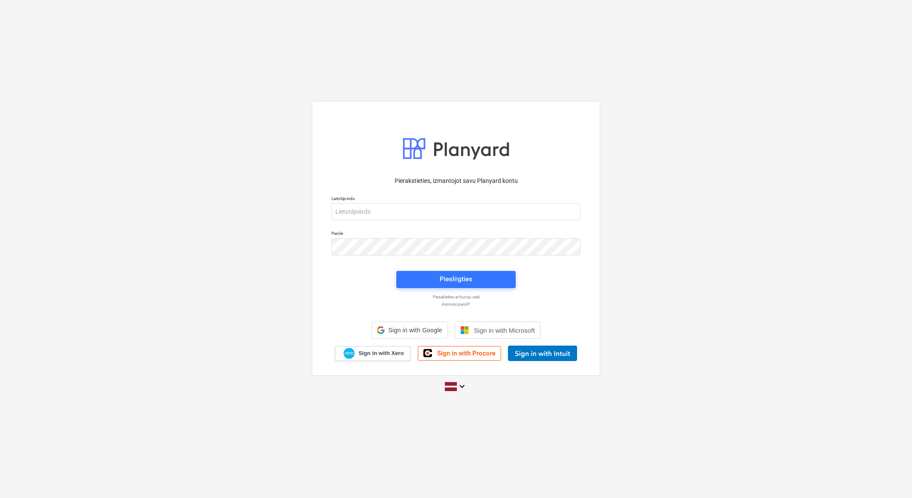  Describe the element at coordinates (456, 304) in the screenshot. I see `p: Aizmirsi paroli?` at that location.